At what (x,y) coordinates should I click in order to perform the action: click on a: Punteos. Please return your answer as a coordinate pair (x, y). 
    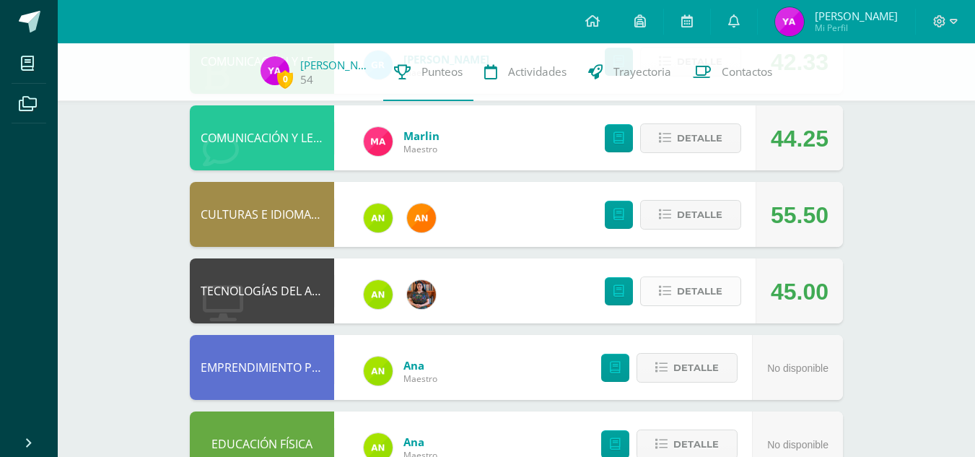
    Looking at the image, I should click on (428, 72).